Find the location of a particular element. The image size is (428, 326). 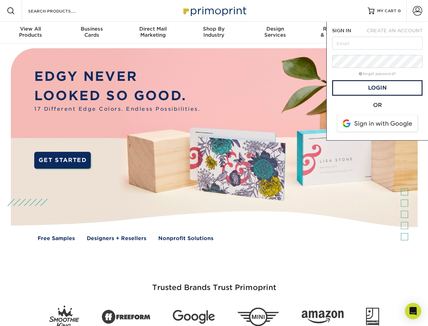

a: Free Samples is located at coordinates (56, 238).